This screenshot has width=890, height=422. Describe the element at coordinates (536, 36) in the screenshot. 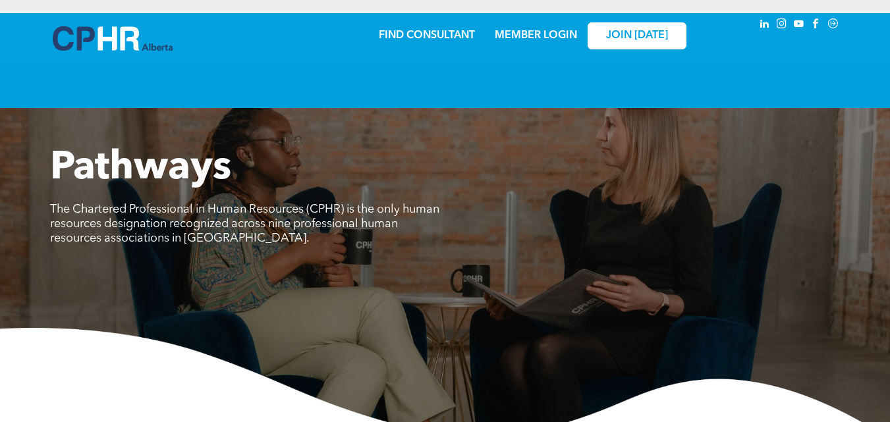

I see `a: MEMBER LOGIN` at that location.